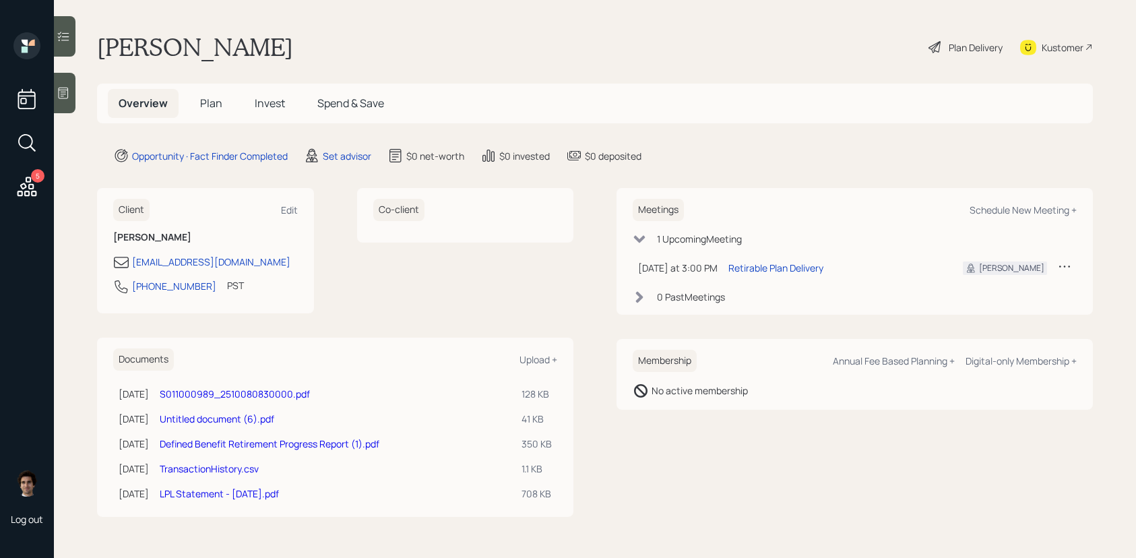 This screenshot has height=558, width=1136. What do you see at coordinates (536, 394) in the screenshot?
I see `div: 128 KB` at bounding box center [536, 394].